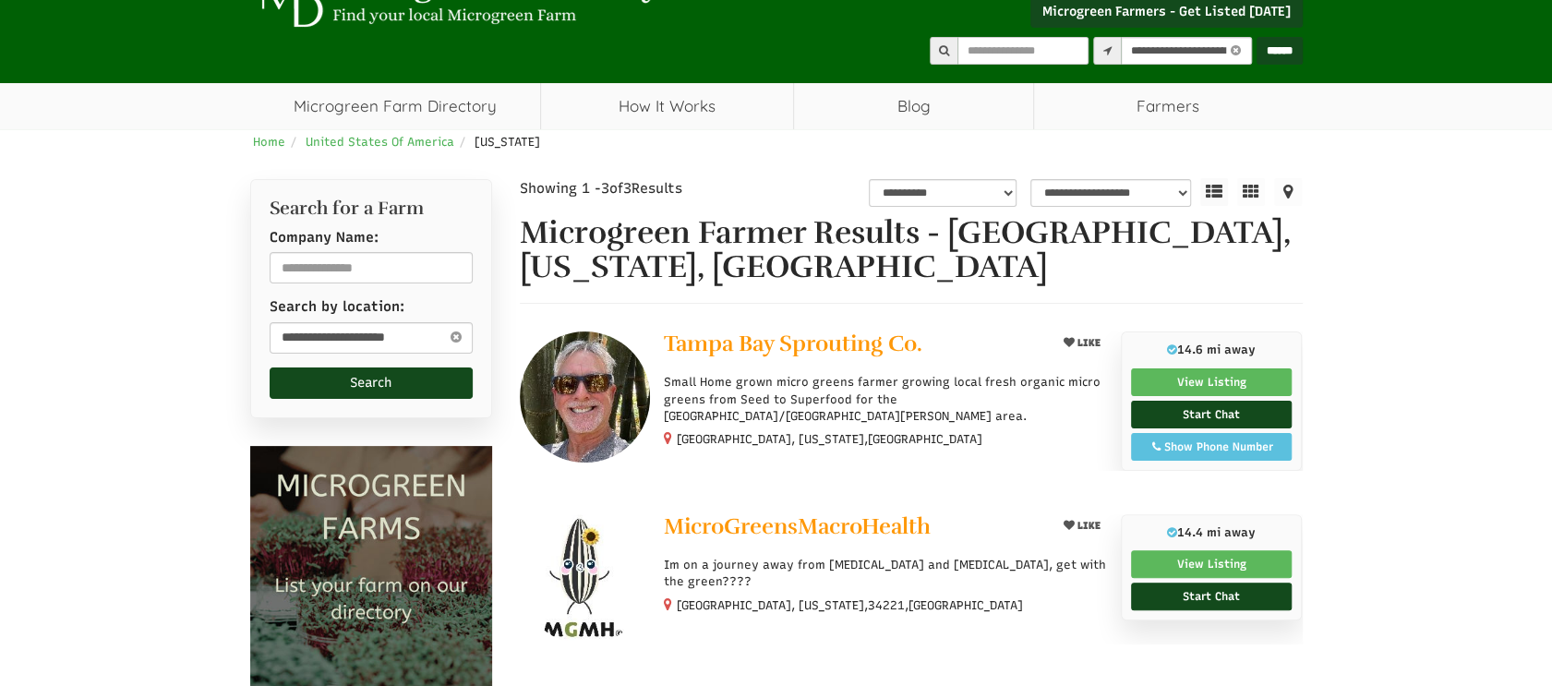 The height and width of the screenshot is (686, 1552). Describe the element at coordinates (584, 579) in the screenshot. I see `img: MicroGreensMacroHealth` at that location.